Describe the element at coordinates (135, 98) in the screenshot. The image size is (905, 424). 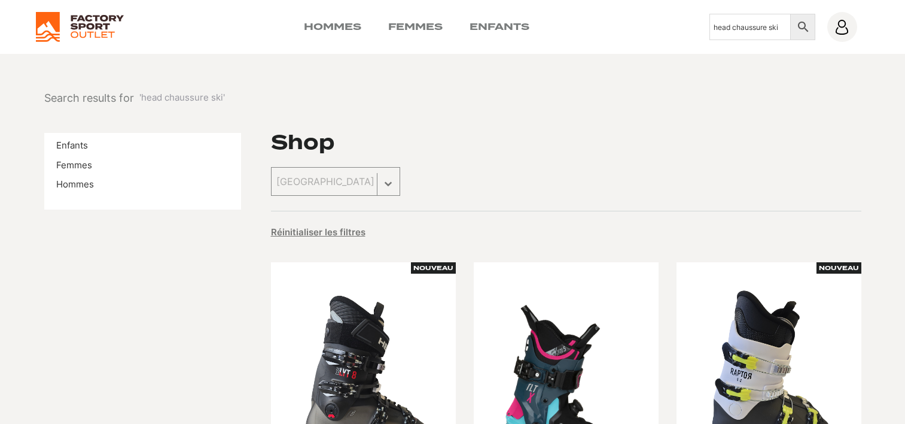
I see `li: Search results for` at that location.